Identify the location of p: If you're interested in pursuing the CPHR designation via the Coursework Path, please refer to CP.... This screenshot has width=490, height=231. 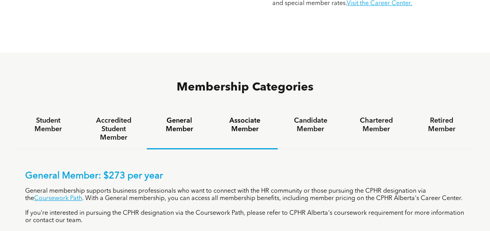
(245, 217).